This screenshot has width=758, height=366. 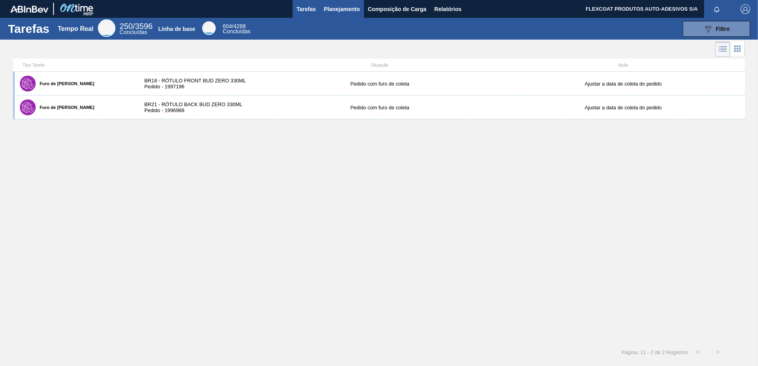 I want to click on img: Logout, so click(x=746, y=9).